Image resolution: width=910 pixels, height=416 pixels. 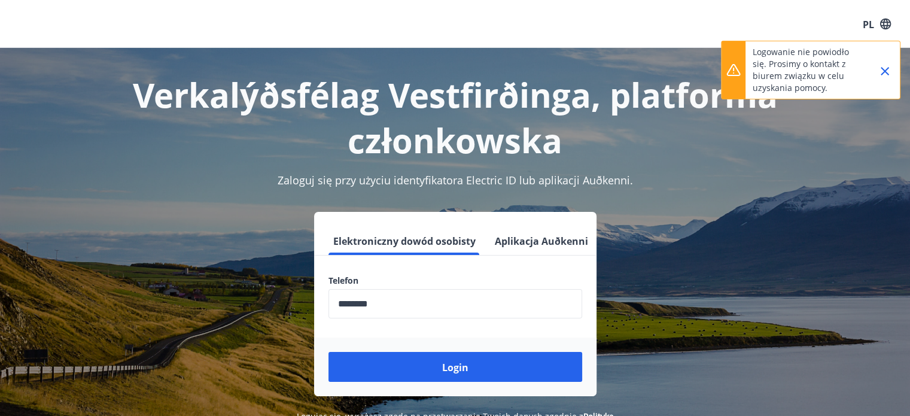 I want to click on button: PL, so click(x=877, y=24).